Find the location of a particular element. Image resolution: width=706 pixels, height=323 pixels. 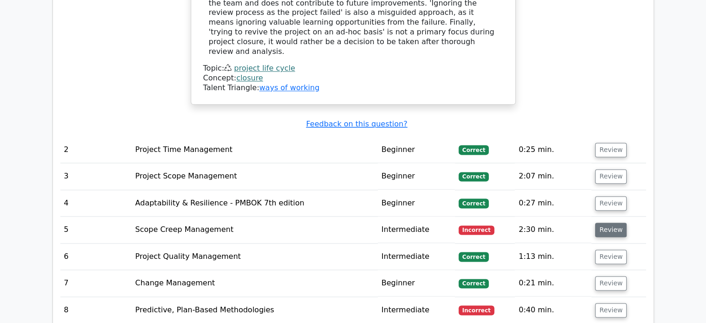

a: closure is located at coordinates (250, 78).